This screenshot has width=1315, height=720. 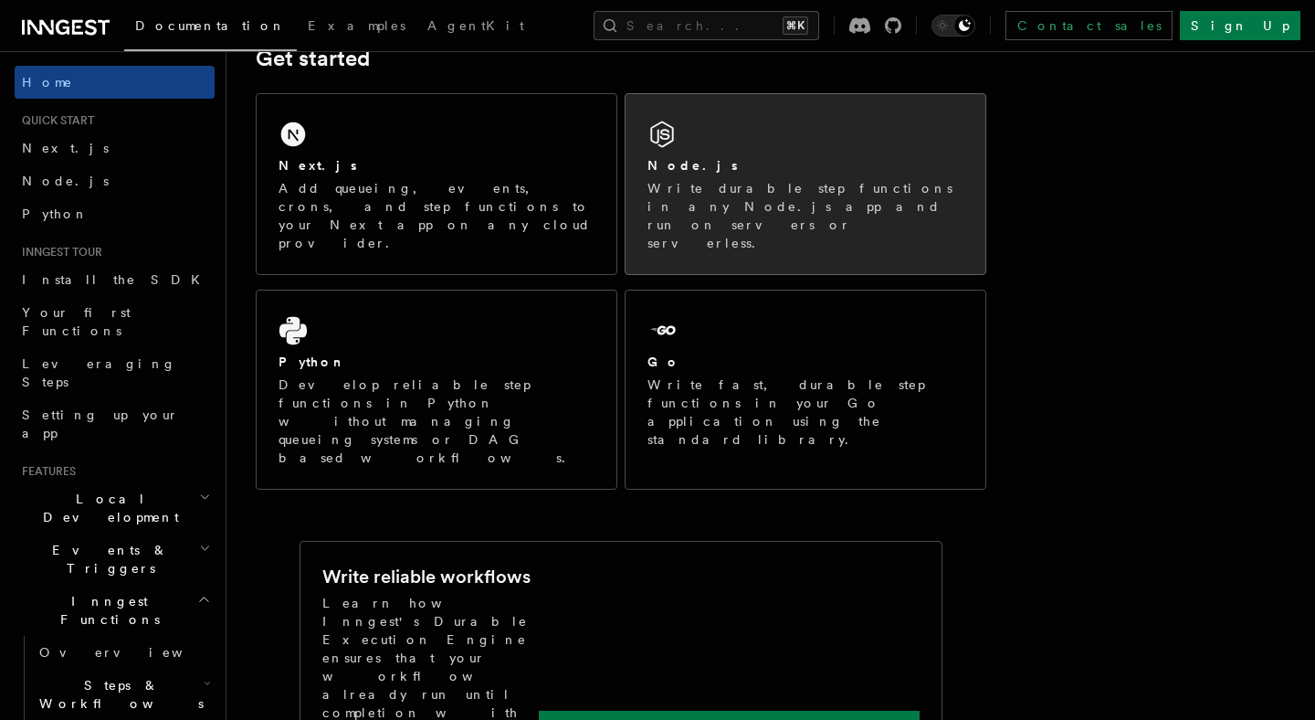 What do you see at coordinates (806, 216) in the screenshot?
I see `p: Write durable step functions in any Node.js app and run on servers or serverless.` at bounding box center [806, 216].